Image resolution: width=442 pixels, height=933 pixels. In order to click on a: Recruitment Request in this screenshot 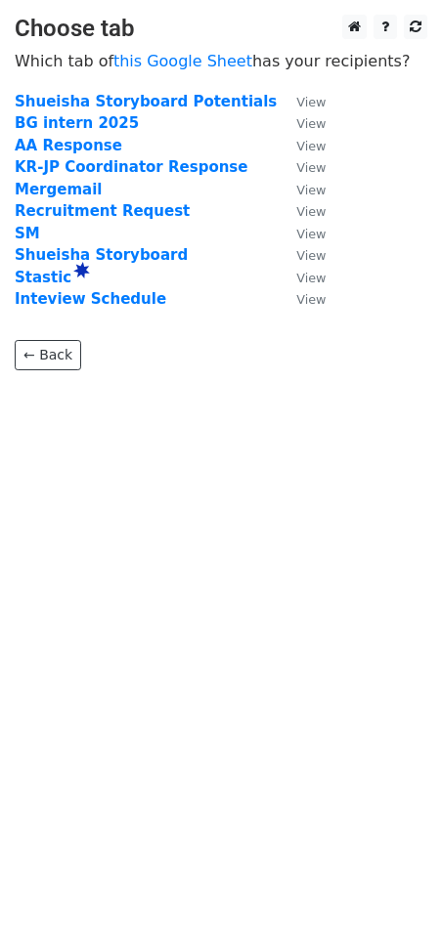, I will do `click(102, 211)`.